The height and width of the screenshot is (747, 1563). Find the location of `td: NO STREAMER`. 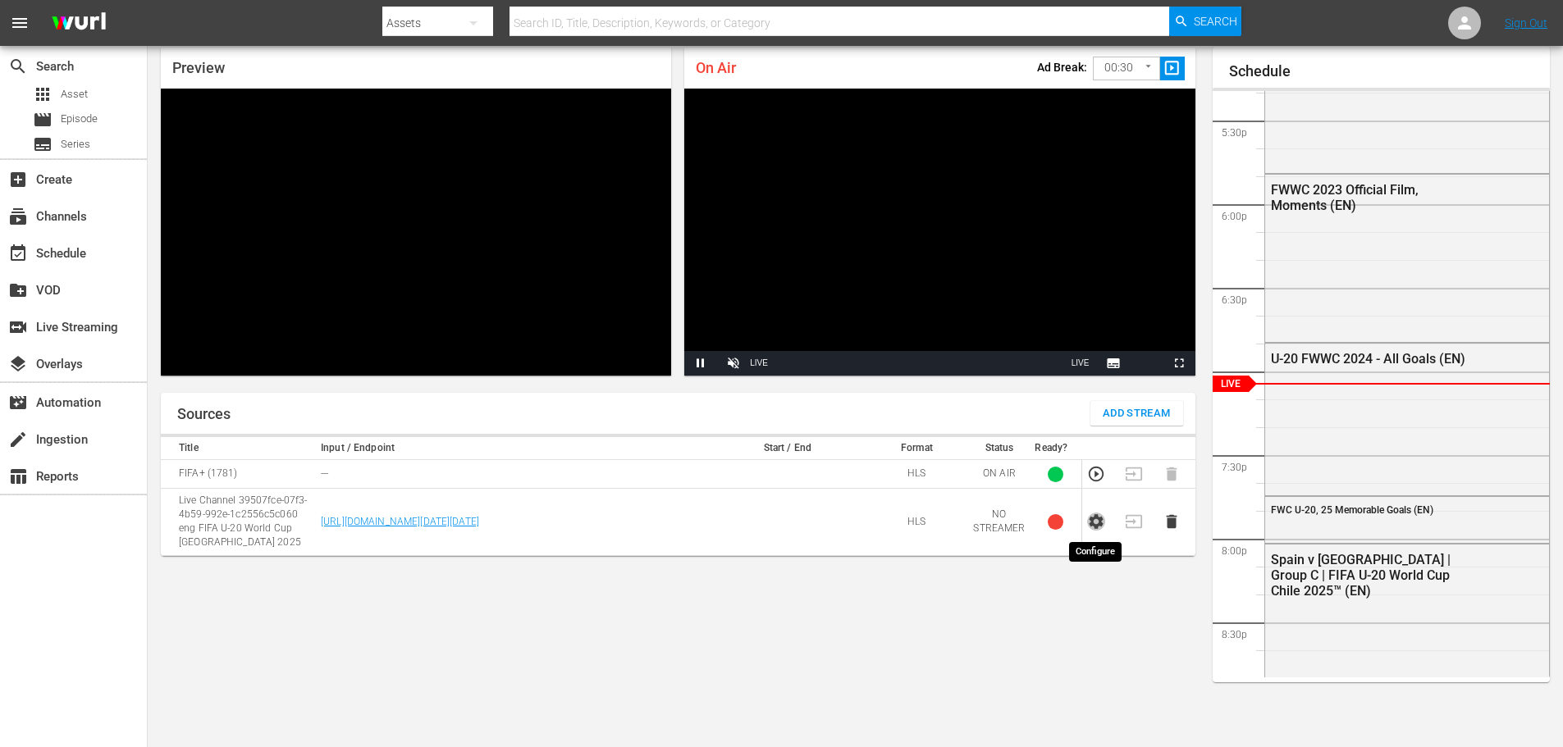

td: NO STREAMER is located at coordinates (999, 523).